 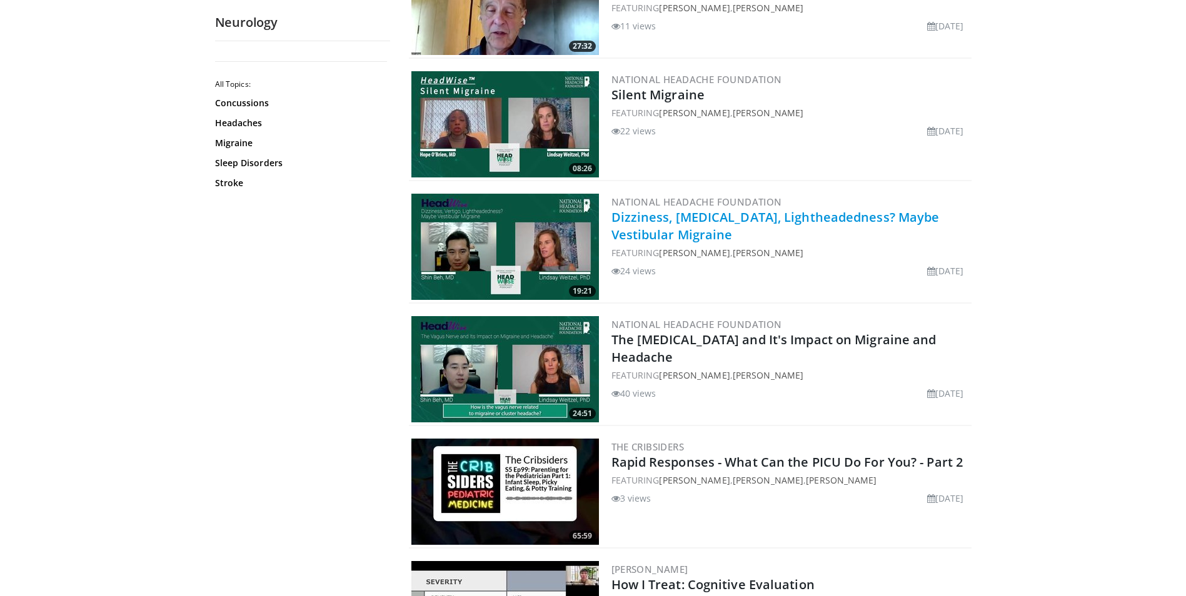 What do you see at coordinates (303, 23) in the screenshot?
I see `h2: Neurology` at bounding box center [303, 23].